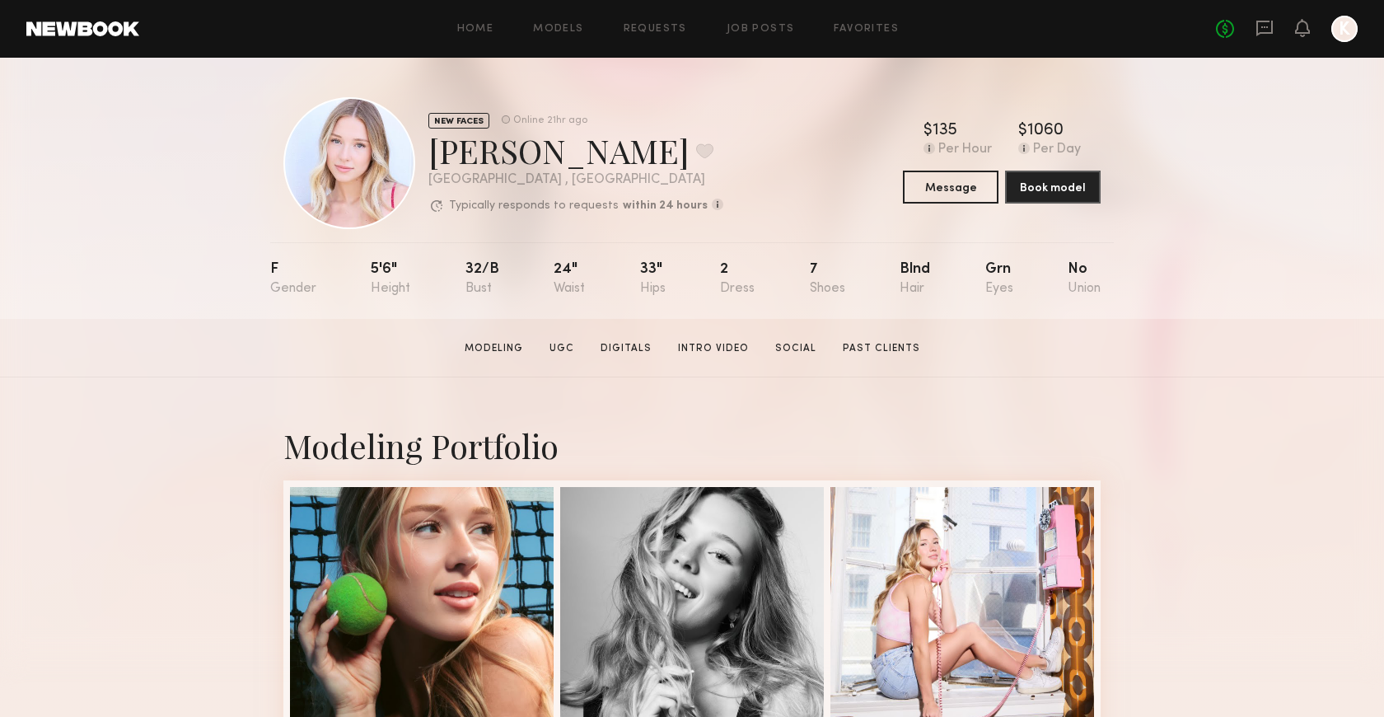 The height and width of the screenshot is (717, 1384). What do you see at coordinates (965, 150) in the screenshot?
I see `div: Per Hour` at bounding box center [965, 150].